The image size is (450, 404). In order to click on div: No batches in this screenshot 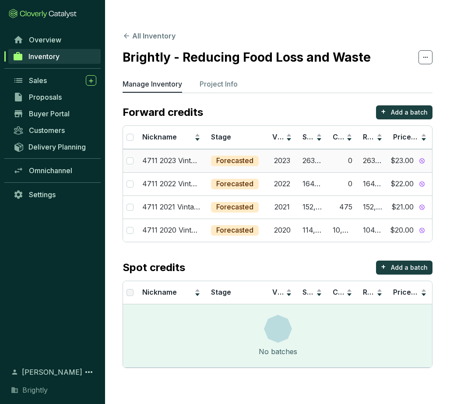, I will do `click(278, 352)`.